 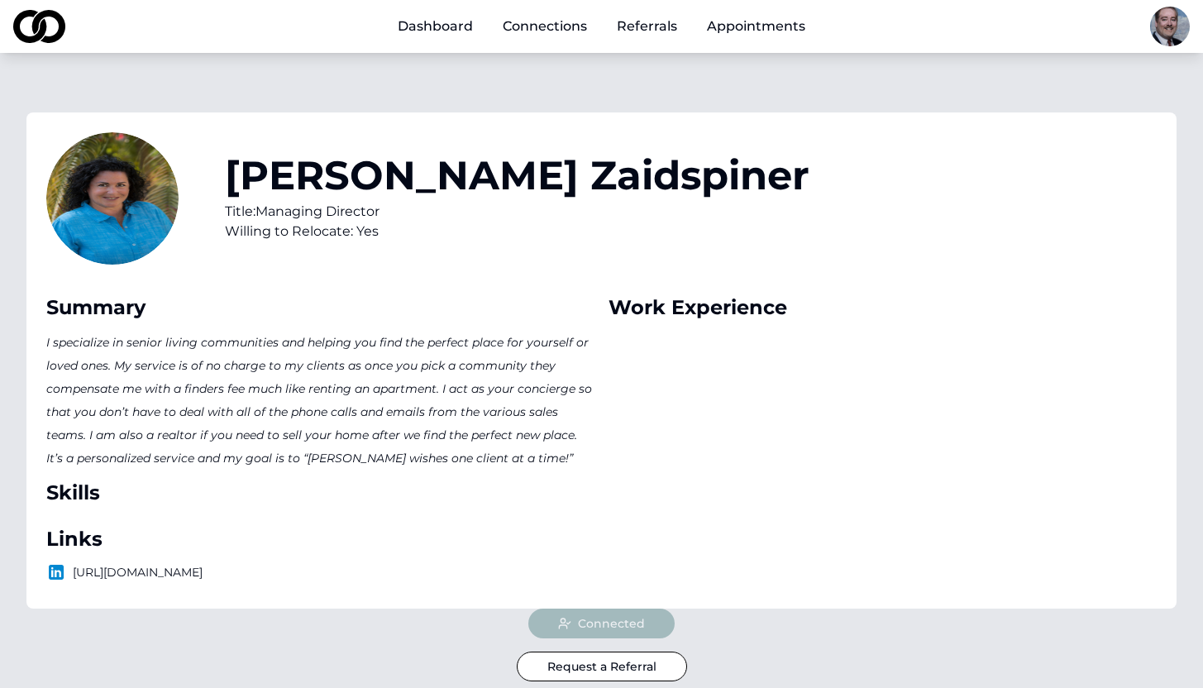 What do you see at coordinates (435, 26) in the screenshot?
I see `a: Dashboard` at bounding box center [435, 26].